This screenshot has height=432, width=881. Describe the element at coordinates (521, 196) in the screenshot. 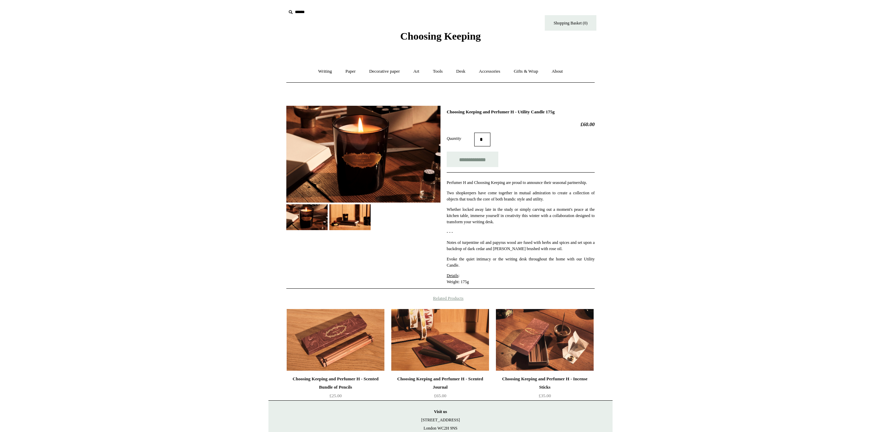

I see `p: Two shopkeepers have come together in mutual admiration to create a collection of objects that to...` at that location.